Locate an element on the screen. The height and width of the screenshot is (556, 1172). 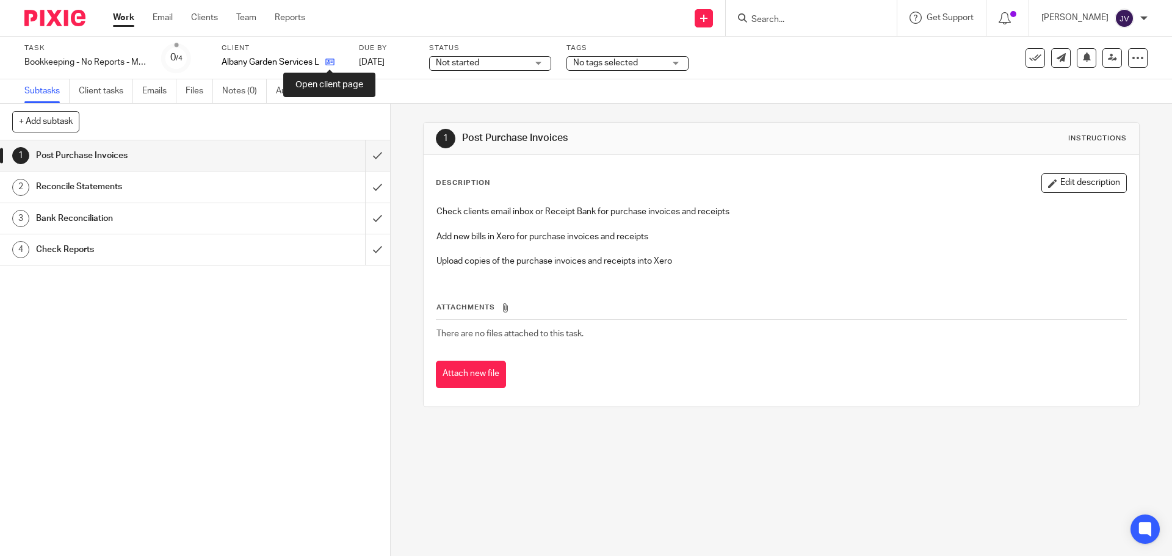
label: Status is located at coordinates (490, 48).